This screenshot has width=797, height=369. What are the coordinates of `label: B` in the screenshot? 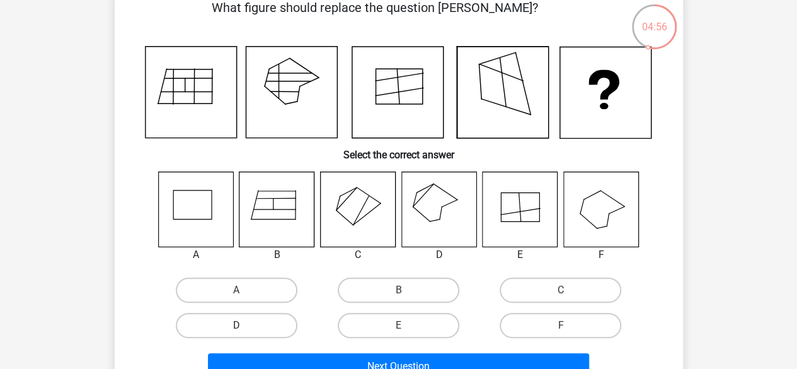 It's located at (398, 290).